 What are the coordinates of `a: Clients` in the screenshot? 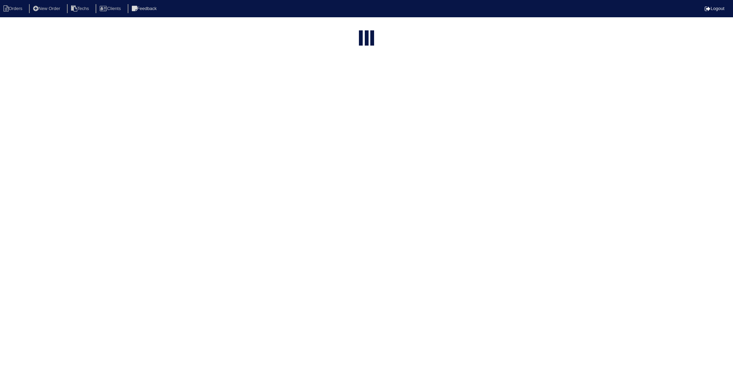 It's located at (111, 8).